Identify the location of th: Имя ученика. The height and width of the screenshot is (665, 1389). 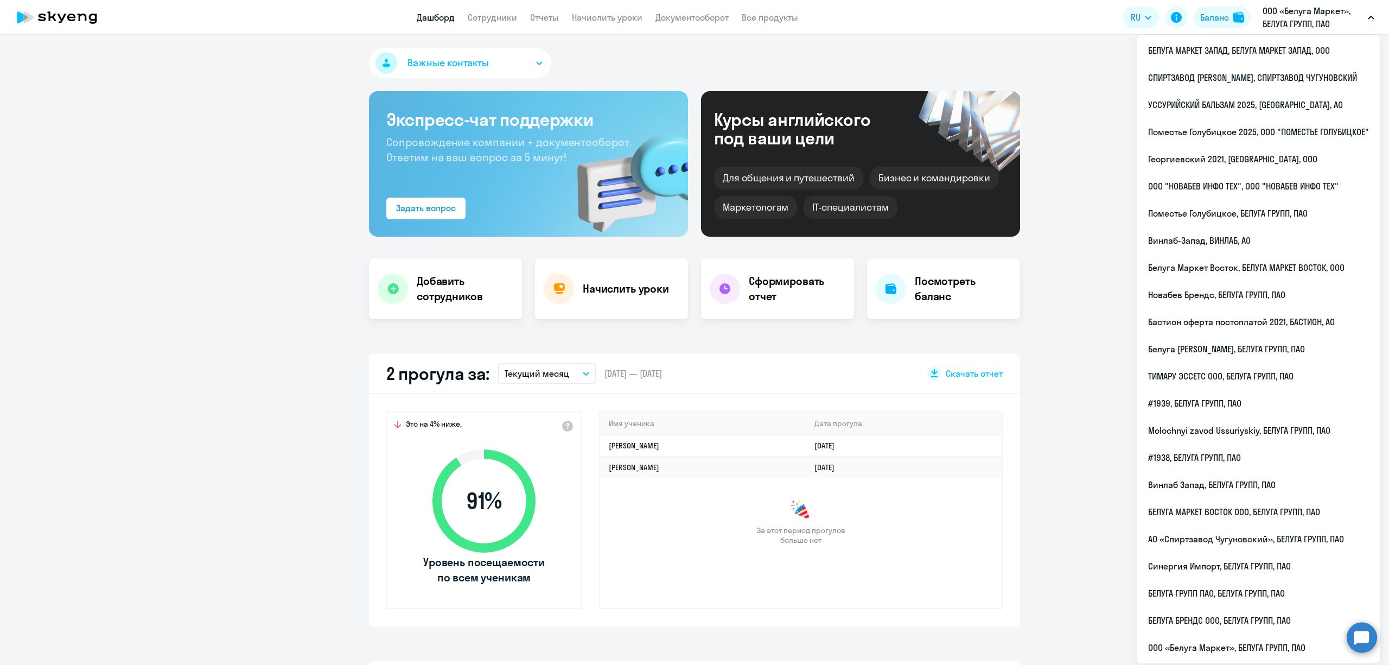
(702, 423).